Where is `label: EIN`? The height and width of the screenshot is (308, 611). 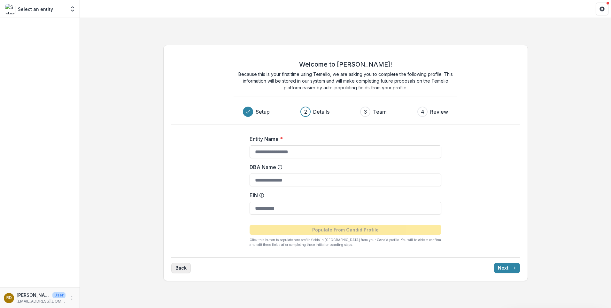 label: EIN is located at coordinates (344, 195).